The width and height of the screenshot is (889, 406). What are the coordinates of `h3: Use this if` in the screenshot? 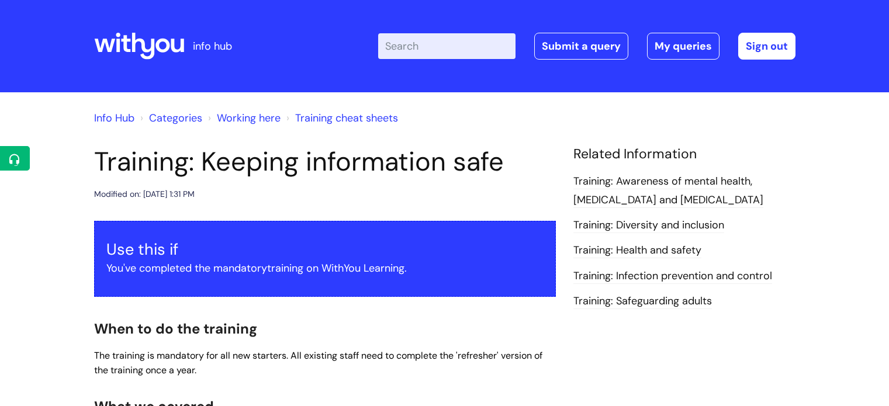 It's located at (325, 250).